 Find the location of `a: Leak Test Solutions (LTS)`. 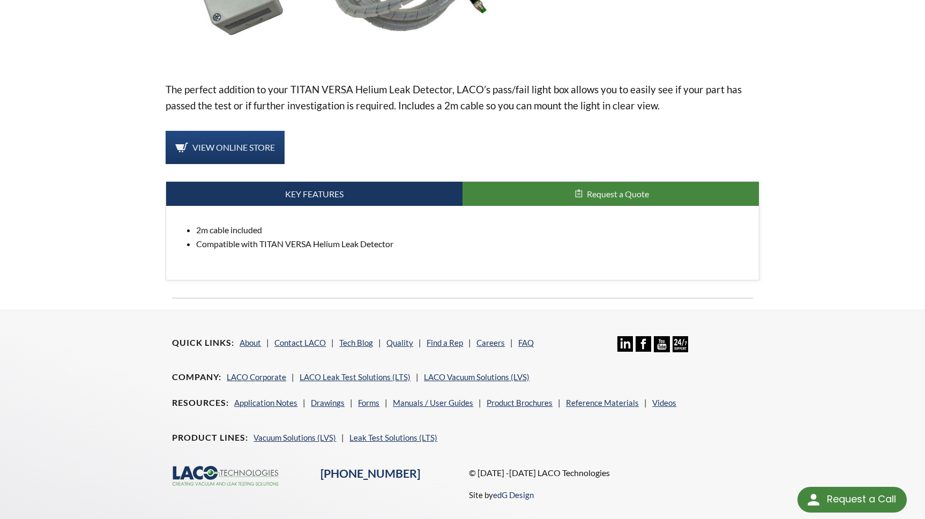

a: Leak Test Solutions (LTS) is located at coordinates (393, 437).